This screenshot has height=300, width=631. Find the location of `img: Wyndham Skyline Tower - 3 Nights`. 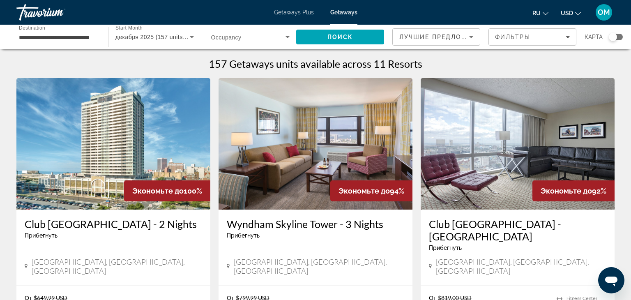

img: Wyndham Skyline Tower - 3 Nights is located at coordinates (316, 144).